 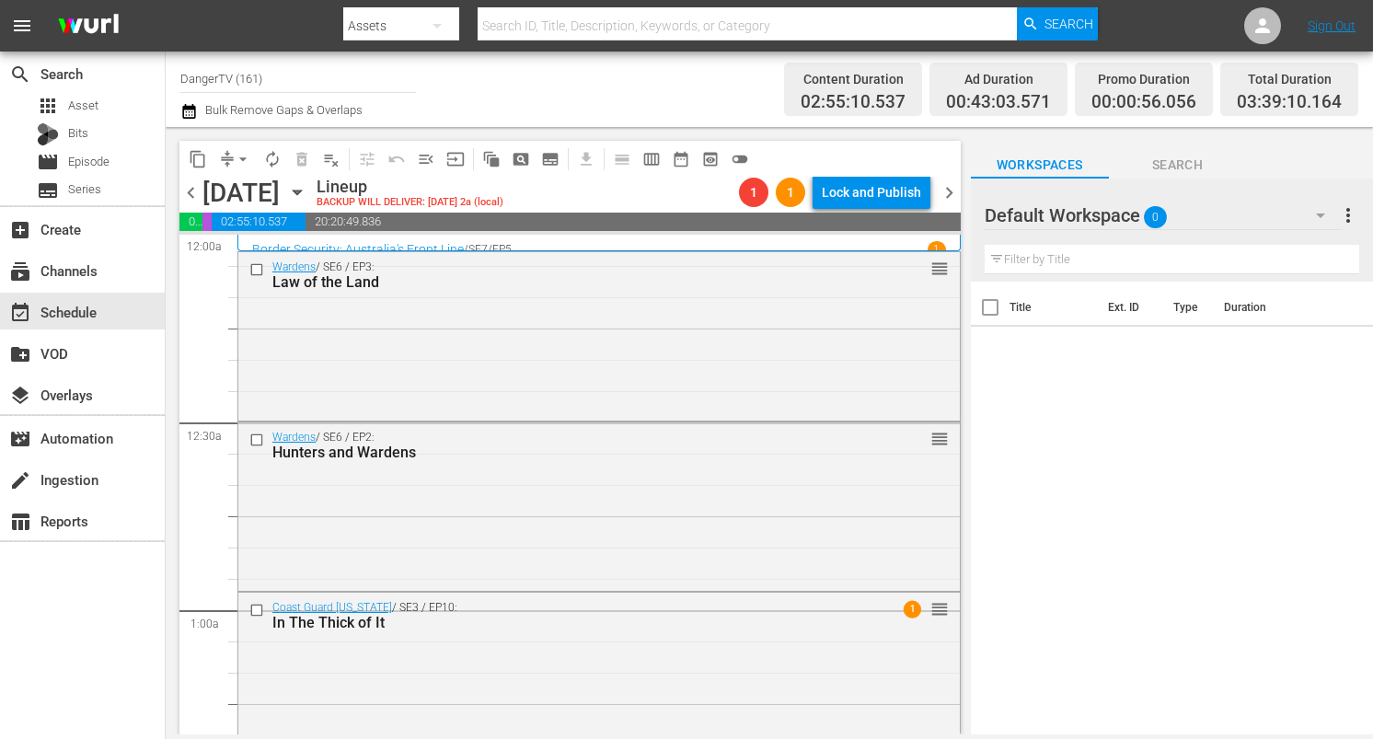 What do you see at coordinates (1040, 165) in the screenshot?
I see `span: Workspaces` at bounding box center [1040, 165].